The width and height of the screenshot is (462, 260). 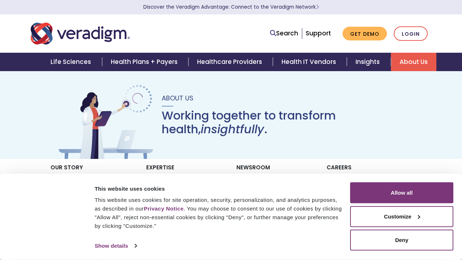 What do you see at coordinates (401, 216) in the screenshot?
I see `button: Customize` at bounding box center [401, 216].